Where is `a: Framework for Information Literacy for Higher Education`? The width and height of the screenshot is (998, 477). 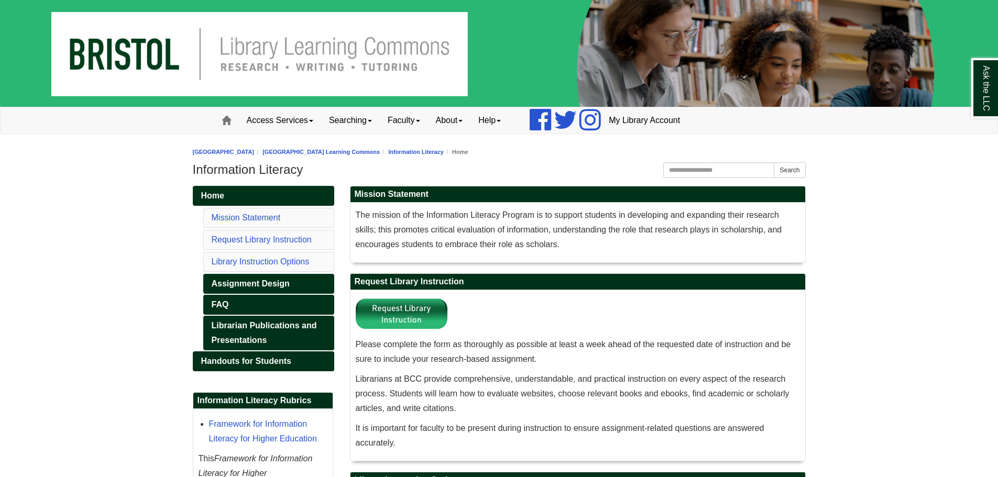 a: Framework for Information Literacy for Higher Education is located at coordinates (263, 431).